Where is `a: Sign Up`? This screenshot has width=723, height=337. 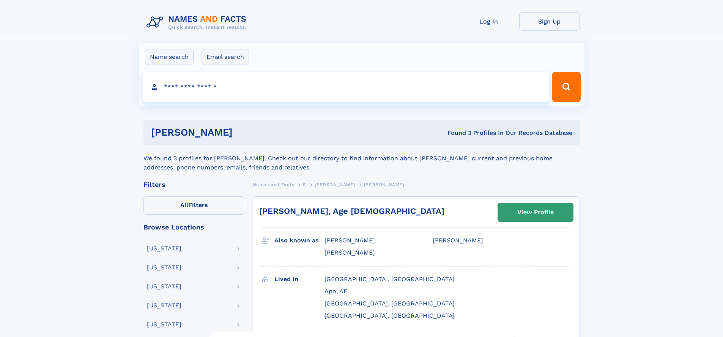 a: Sign Up is located at coordinates (549, 21).